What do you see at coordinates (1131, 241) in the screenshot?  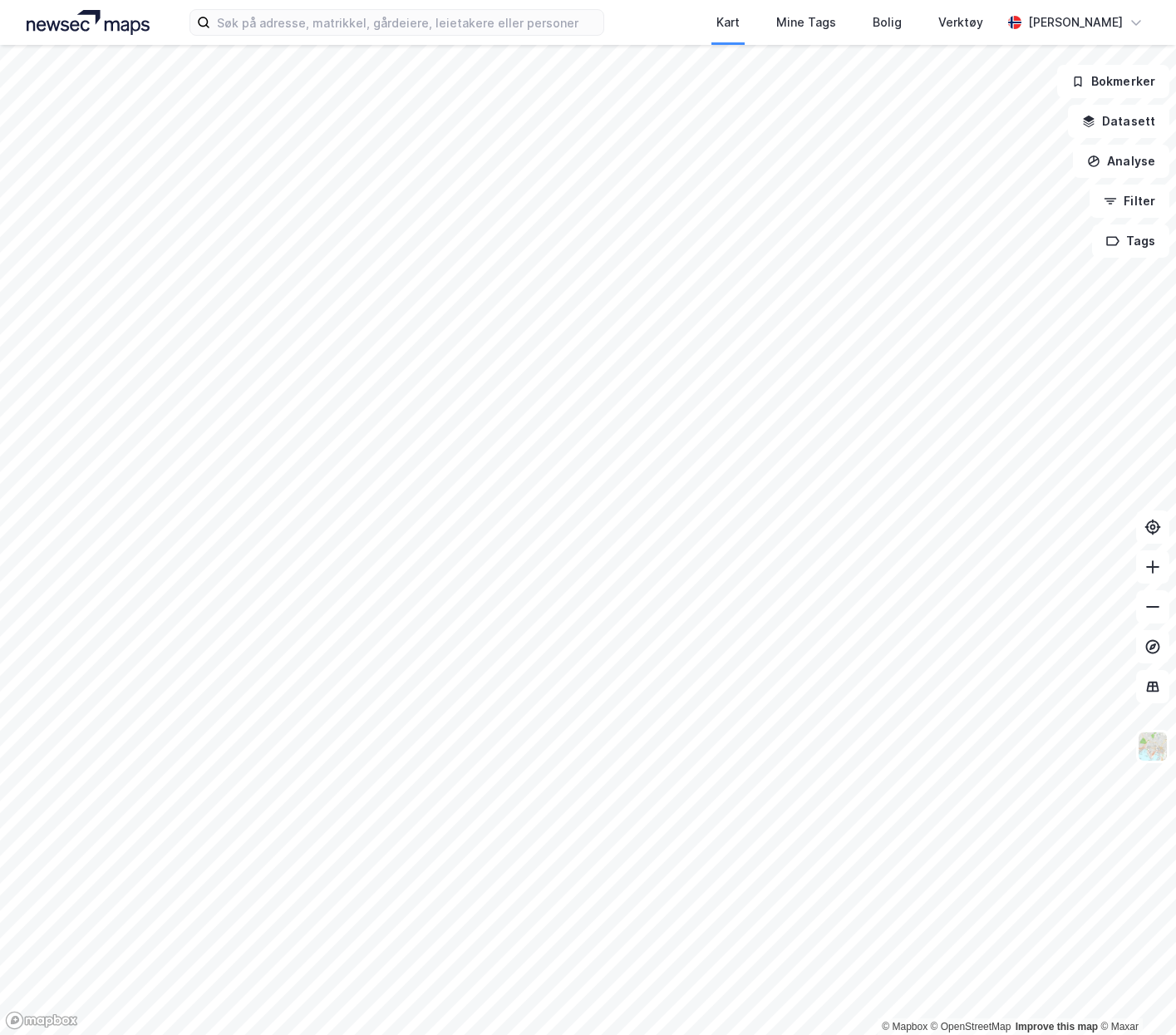 I see `button: Tags` at bounding box center [1131, 241].